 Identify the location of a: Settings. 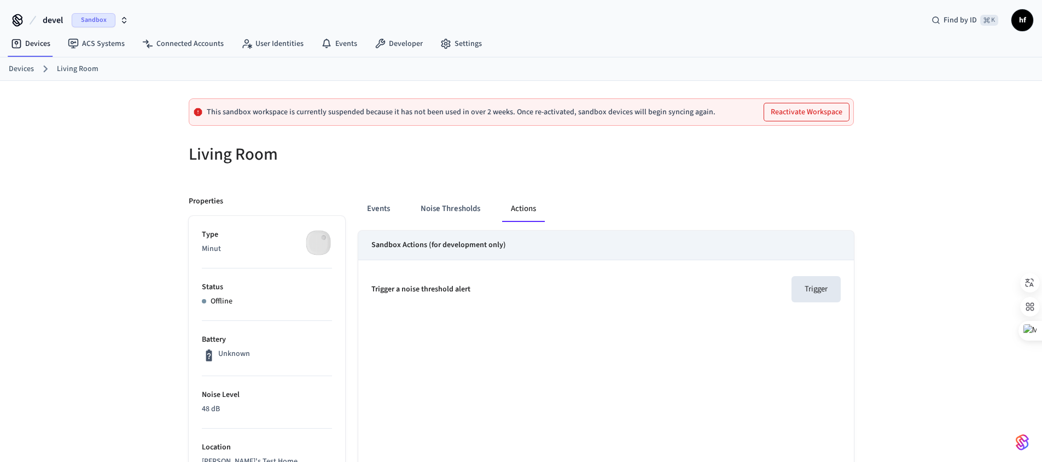
(461, 44).